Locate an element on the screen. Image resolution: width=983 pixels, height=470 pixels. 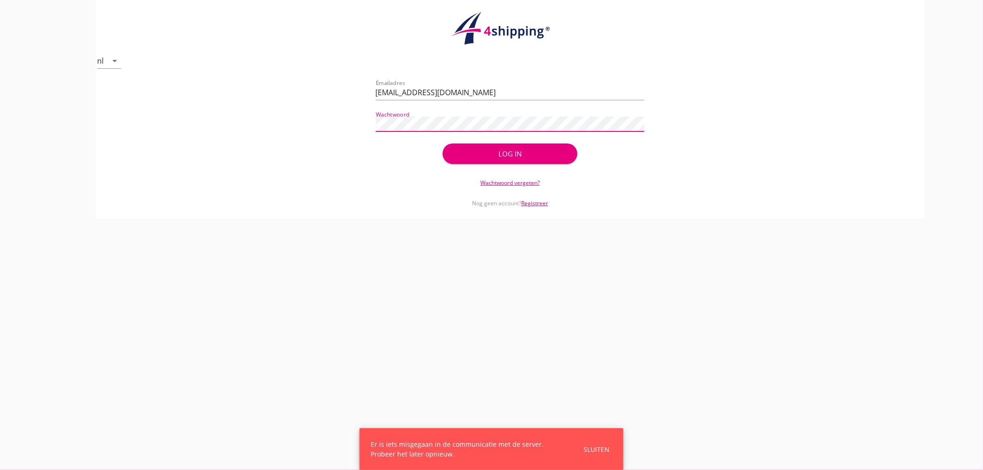
i: arrow_drop_down is located at coordinates (115, 61).